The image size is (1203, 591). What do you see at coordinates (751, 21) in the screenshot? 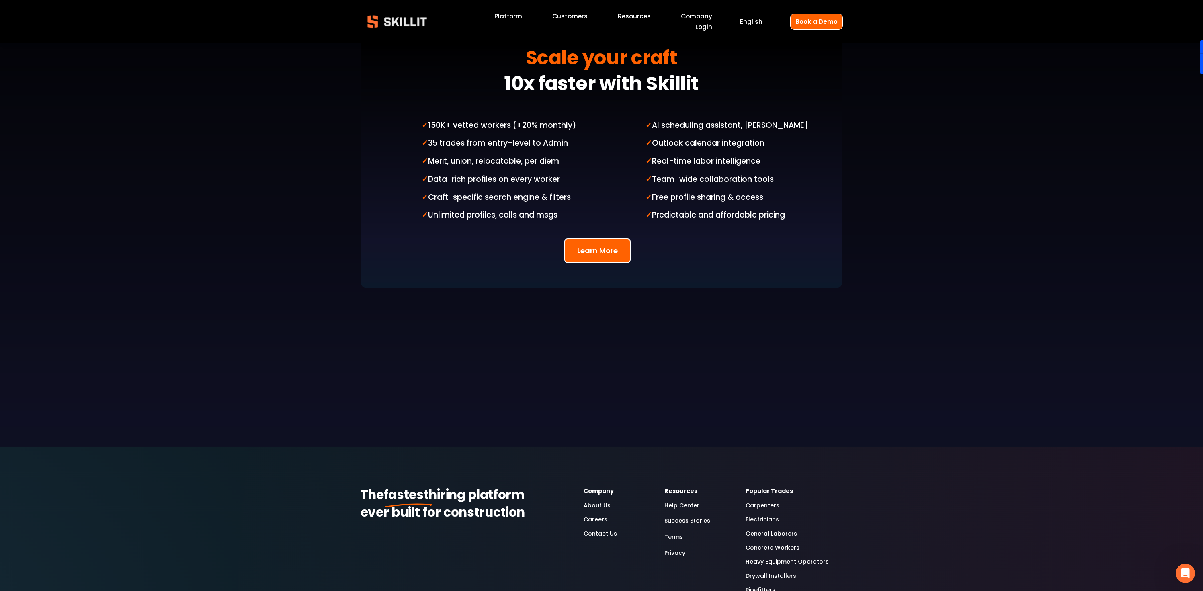
I see `span: English` at bounding box center [751, 21].